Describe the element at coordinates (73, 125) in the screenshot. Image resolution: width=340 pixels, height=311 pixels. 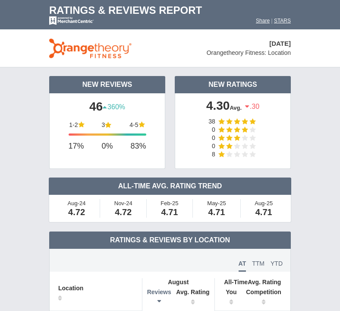
I see `td: 1-2` at that location.